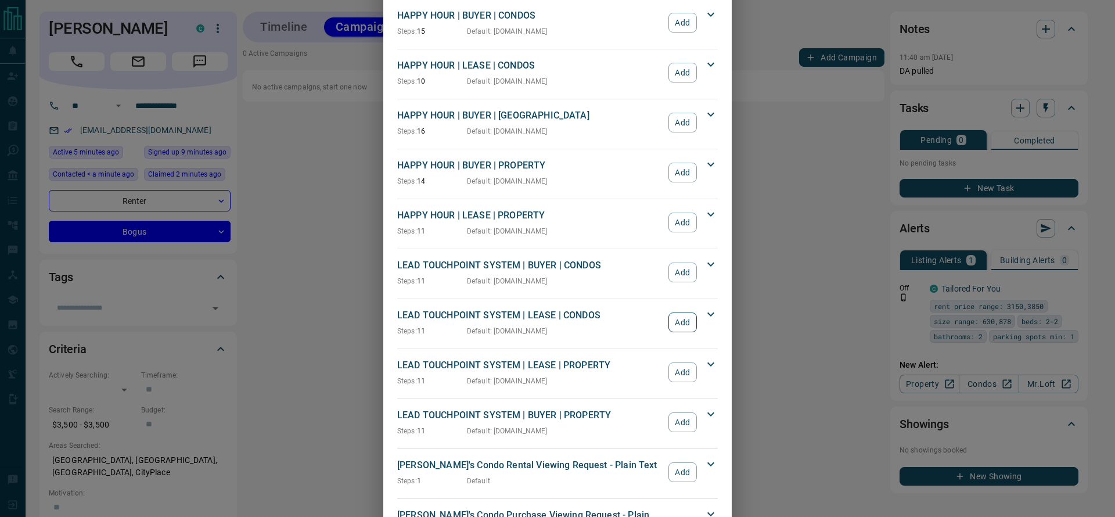 Image resolution: width=1115 pixels, height=517 pixels. What do you see at coordinates (530, 165) in the screenshot?
I see `p: HAPPY HOUR | BUYER | PROPERTY` at bounding box center [530, 165].